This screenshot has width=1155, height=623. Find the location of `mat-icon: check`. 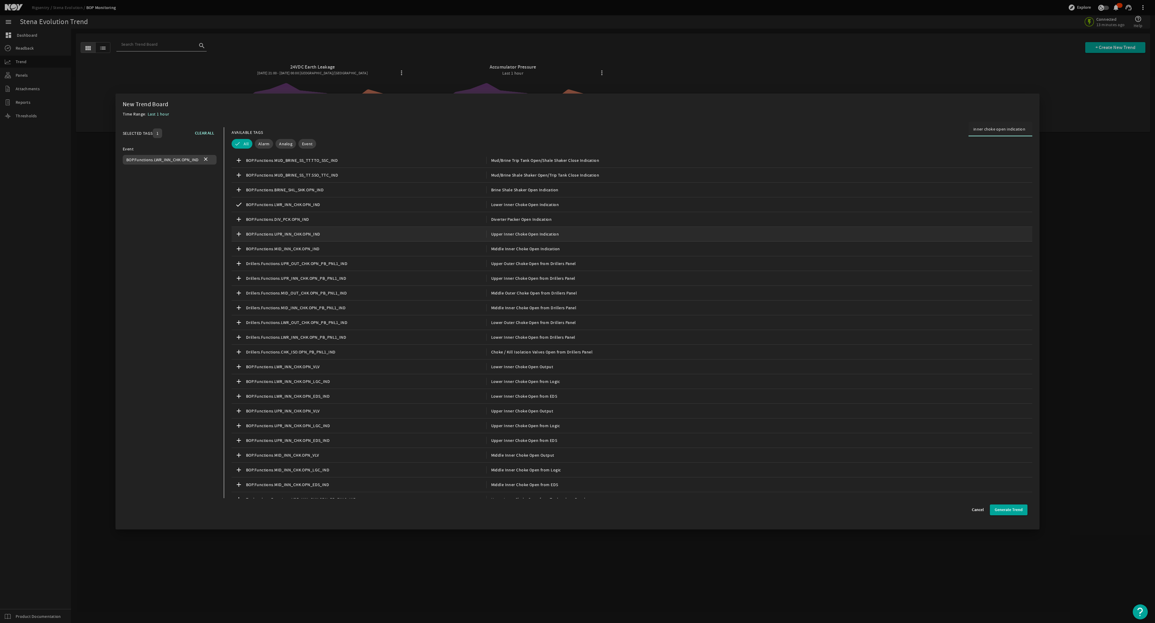

mat-icon: check is located at coordinates (239, 205).